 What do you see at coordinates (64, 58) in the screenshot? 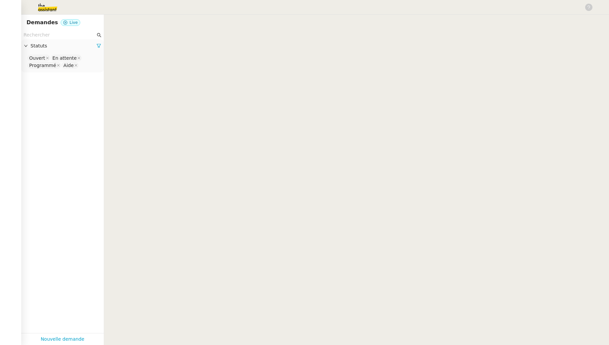
I see `div: En attente` at bounding box center [64, 58].